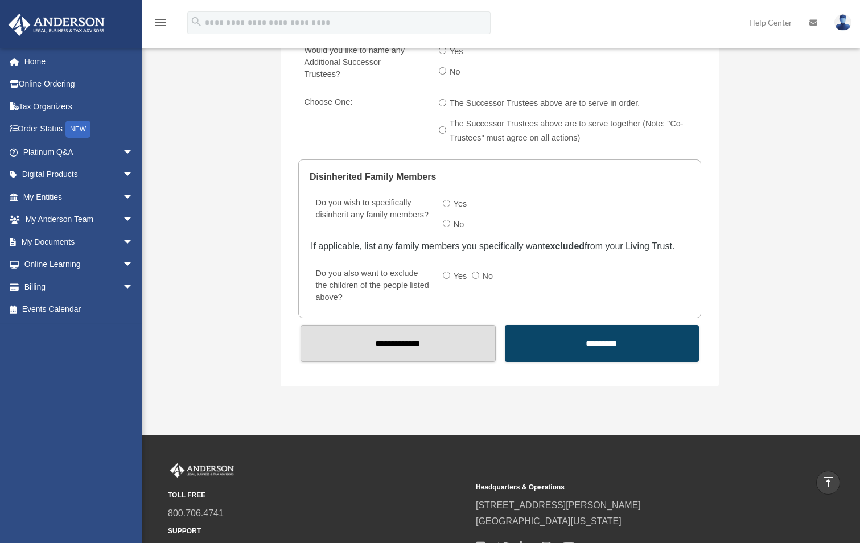 The width and height of the screenshot is (860, 543). I want to click on label: Choose One:, so click(364, 122).